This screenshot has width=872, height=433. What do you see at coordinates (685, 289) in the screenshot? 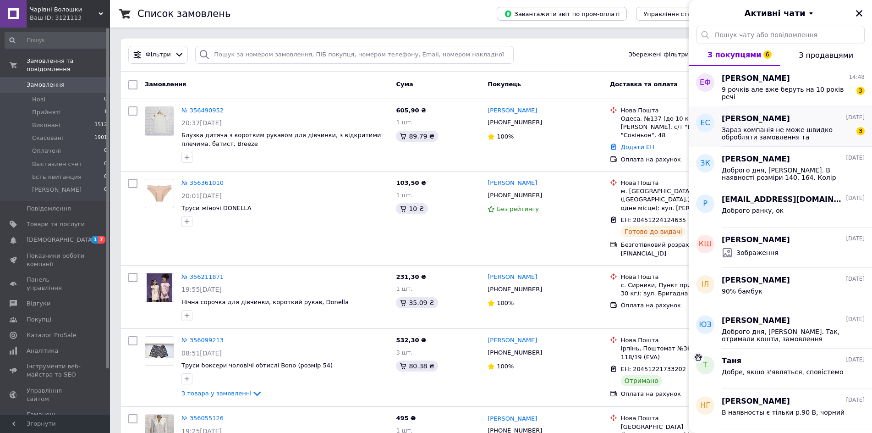
I see `div: с. Сирники, Пункт приймання-видачі (до 30 кг): вул. Бригадна 3` at bounding box center [685, 289].